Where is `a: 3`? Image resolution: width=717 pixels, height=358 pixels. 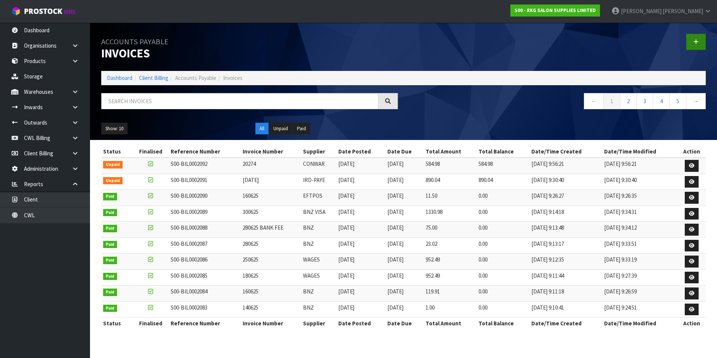
a: 3 is located at coordinates (645, 101).